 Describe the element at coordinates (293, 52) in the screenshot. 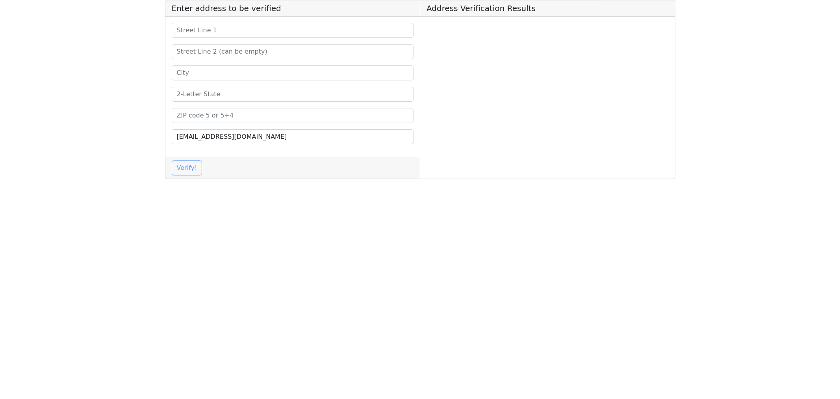

I see `input: Street Line 2 (can be empty)` at that location.